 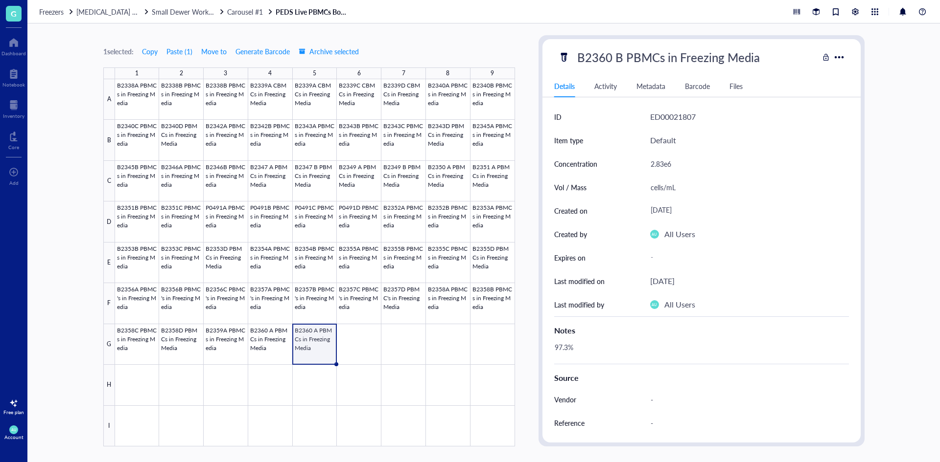 I want to click on div: Details, so click(x=564, y=86).